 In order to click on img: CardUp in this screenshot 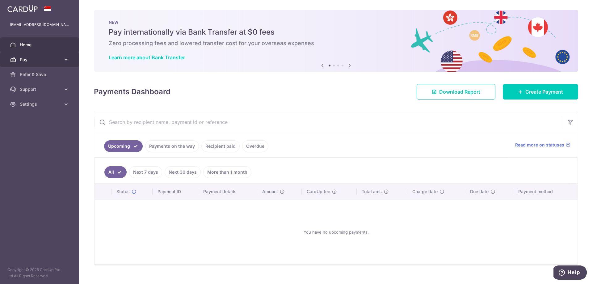, I will do `click(23, 9)`.